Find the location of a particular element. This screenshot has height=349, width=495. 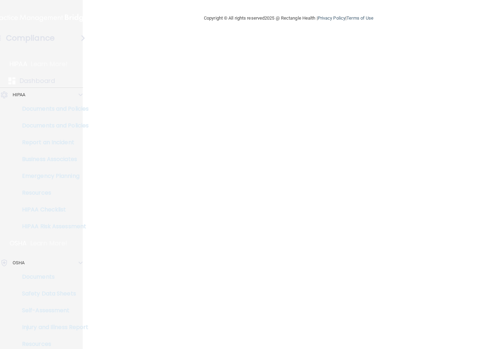

p: Safety Data Sheets is located at coordinates (52, 294).